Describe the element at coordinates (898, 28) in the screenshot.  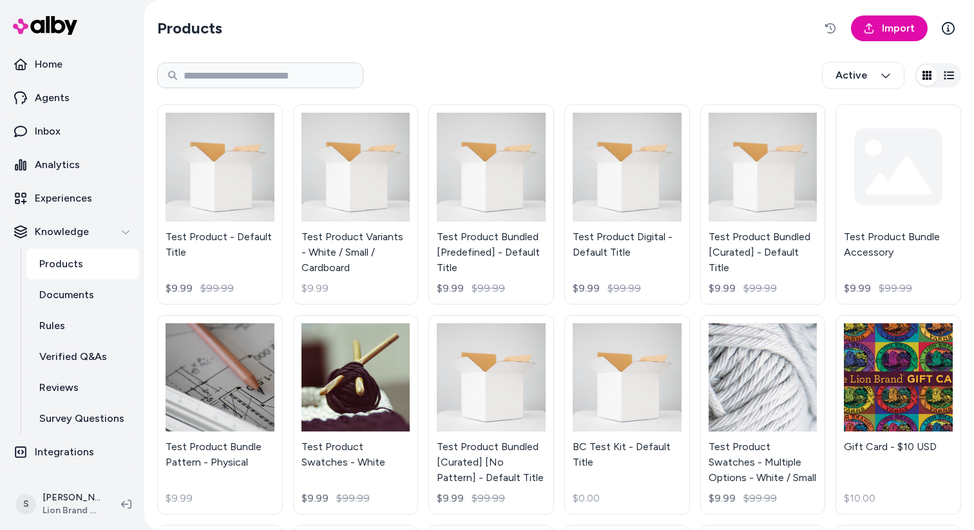
I see `span: Import` at that location.